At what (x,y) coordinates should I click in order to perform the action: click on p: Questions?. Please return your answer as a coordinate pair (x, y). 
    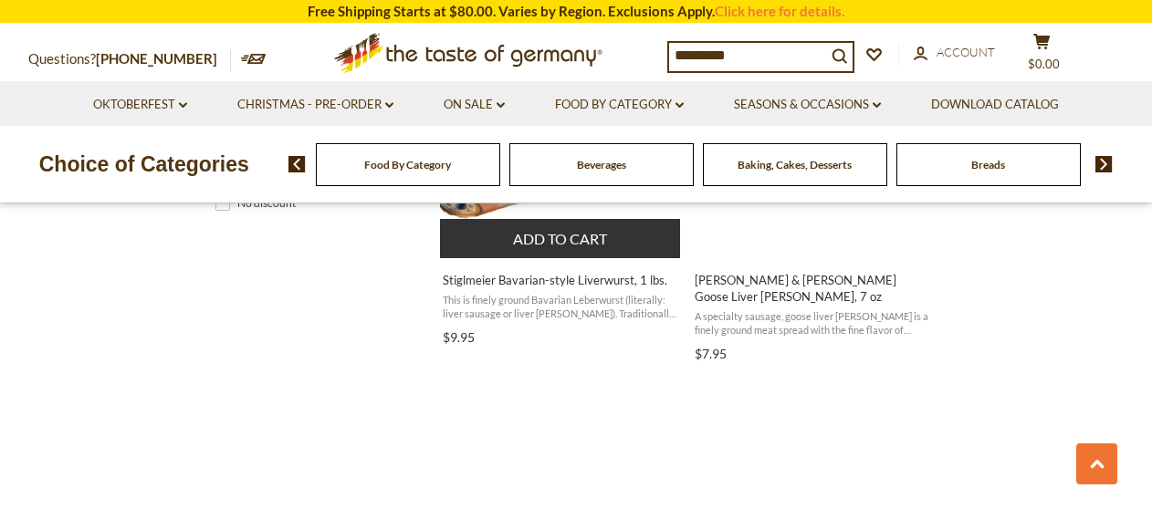
    Looking at the image, I should click on (130, 59).